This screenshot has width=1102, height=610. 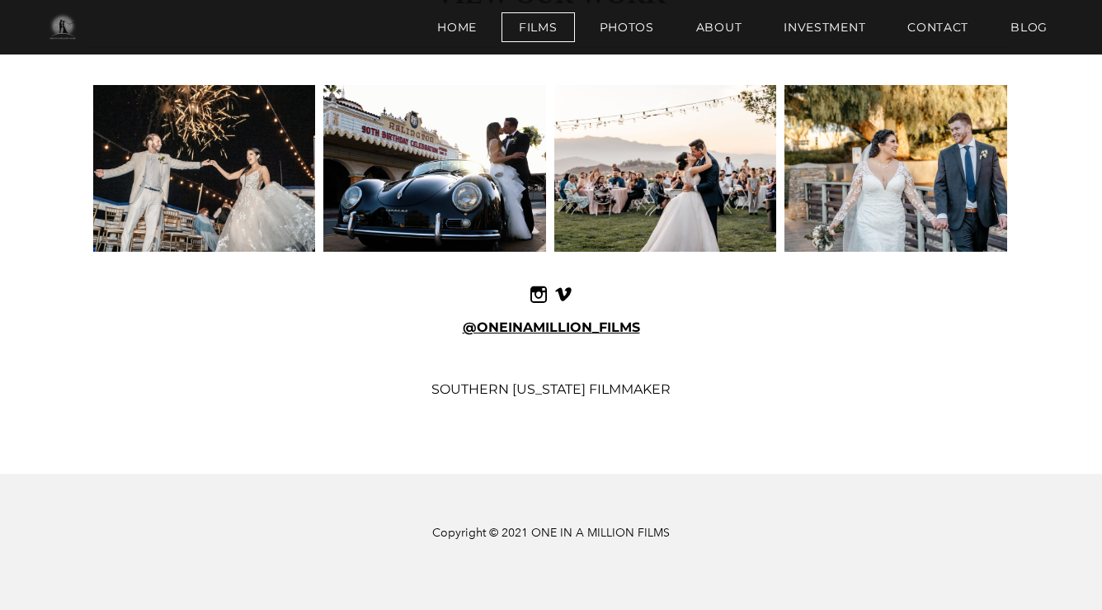 I want to click on a: BLOG, so click(x=1029, y=27).